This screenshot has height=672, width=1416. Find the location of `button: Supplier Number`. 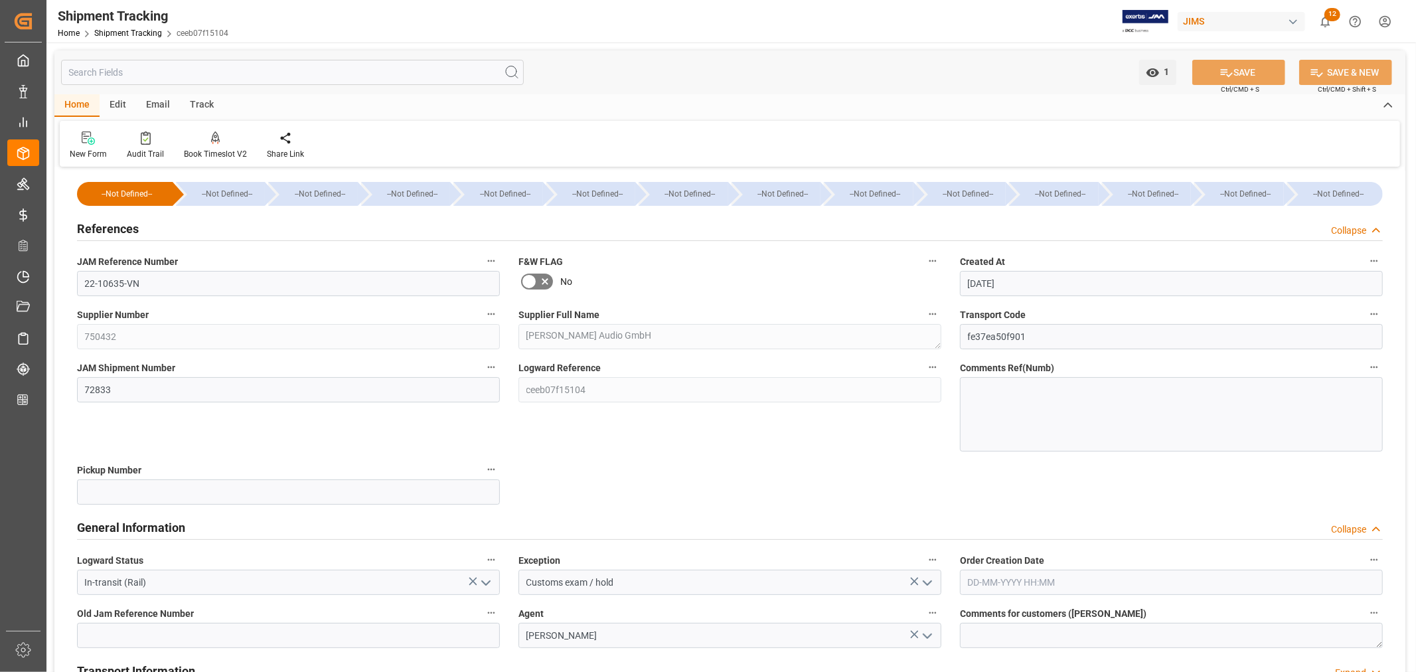

button: Supplier Number is located at coordinates (491, 314).